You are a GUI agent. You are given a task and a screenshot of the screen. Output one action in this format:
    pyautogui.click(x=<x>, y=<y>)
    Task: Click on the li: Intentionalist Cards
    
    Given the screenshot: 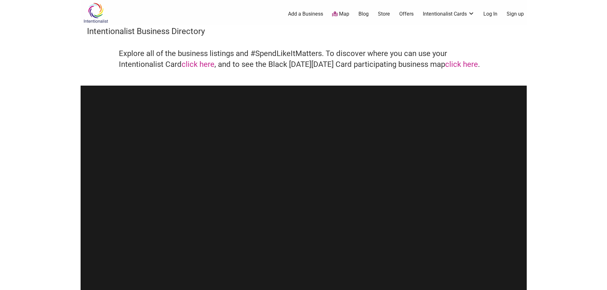 What is the action you would take?
    pyautogui.click(x=449, y=14)
    